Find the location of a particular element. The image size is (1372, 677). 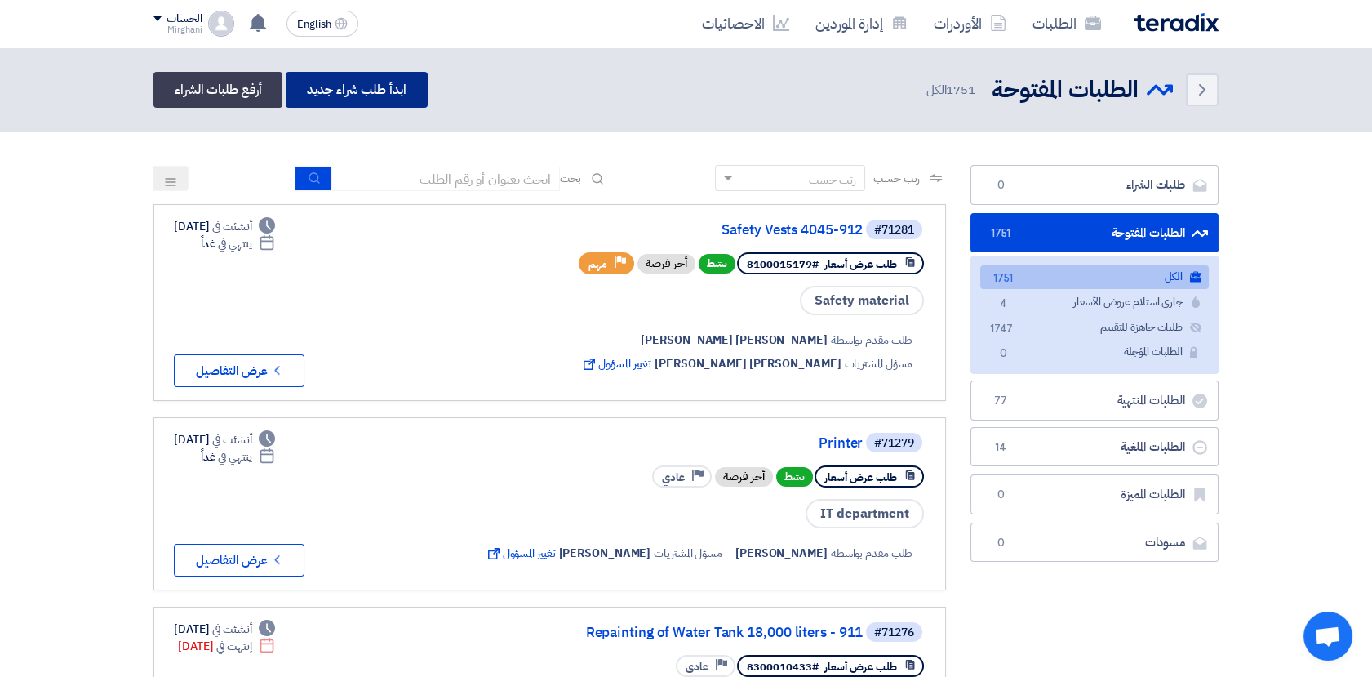

a: الطلبات المؤجلة is located at coordinates (1095, 352).